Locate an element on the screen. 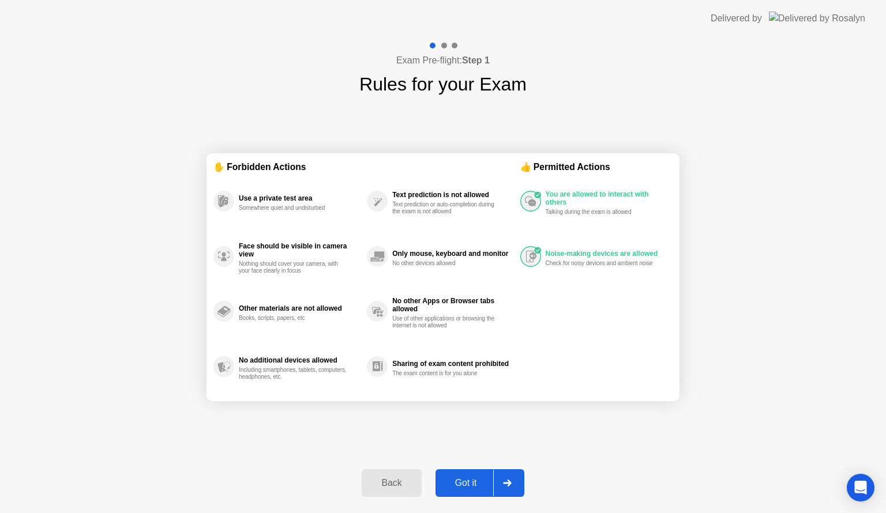  div: Talking during the exam is allowed is located at coordinates (600, 212).